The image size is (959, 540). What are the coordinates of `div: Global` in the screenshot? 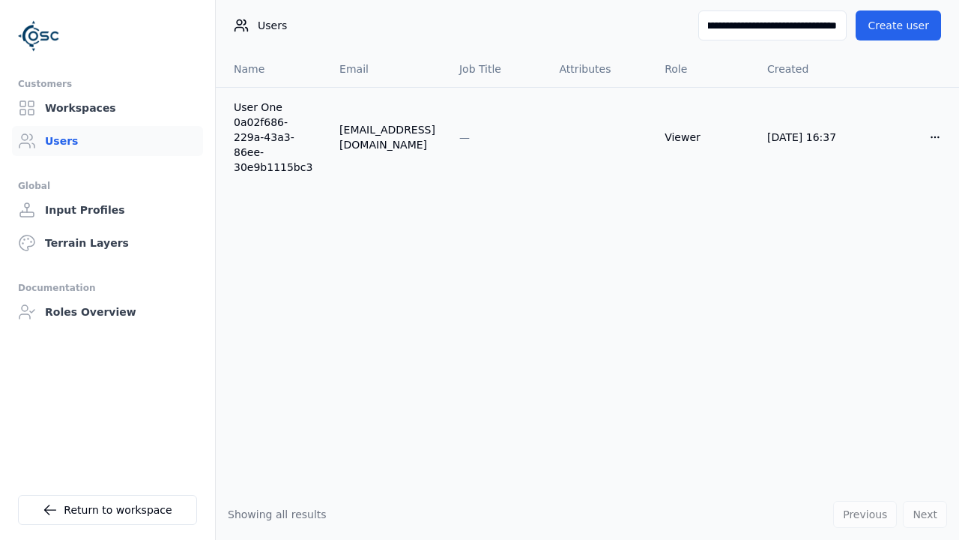 It's located at (107, 186).